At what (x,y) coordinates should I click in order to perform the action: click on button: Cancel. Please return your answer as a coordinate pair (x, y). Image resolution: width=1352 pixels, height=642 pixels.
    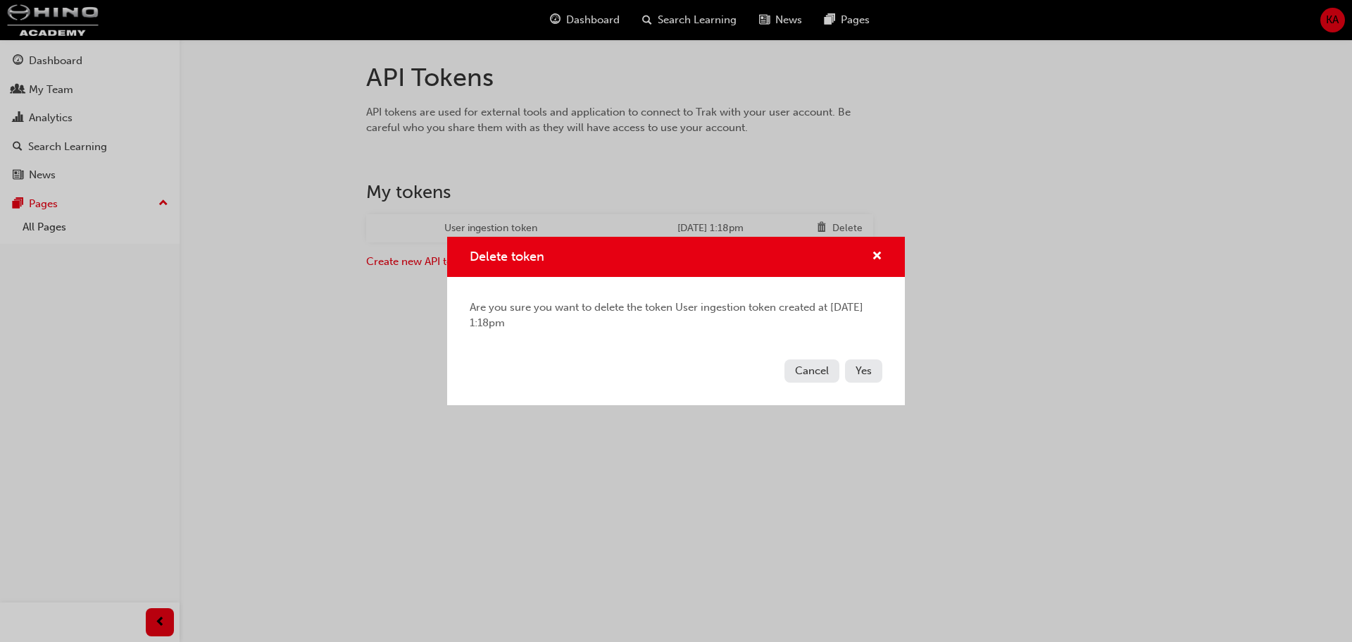
    Looking at the image, I should click on (812, 370).